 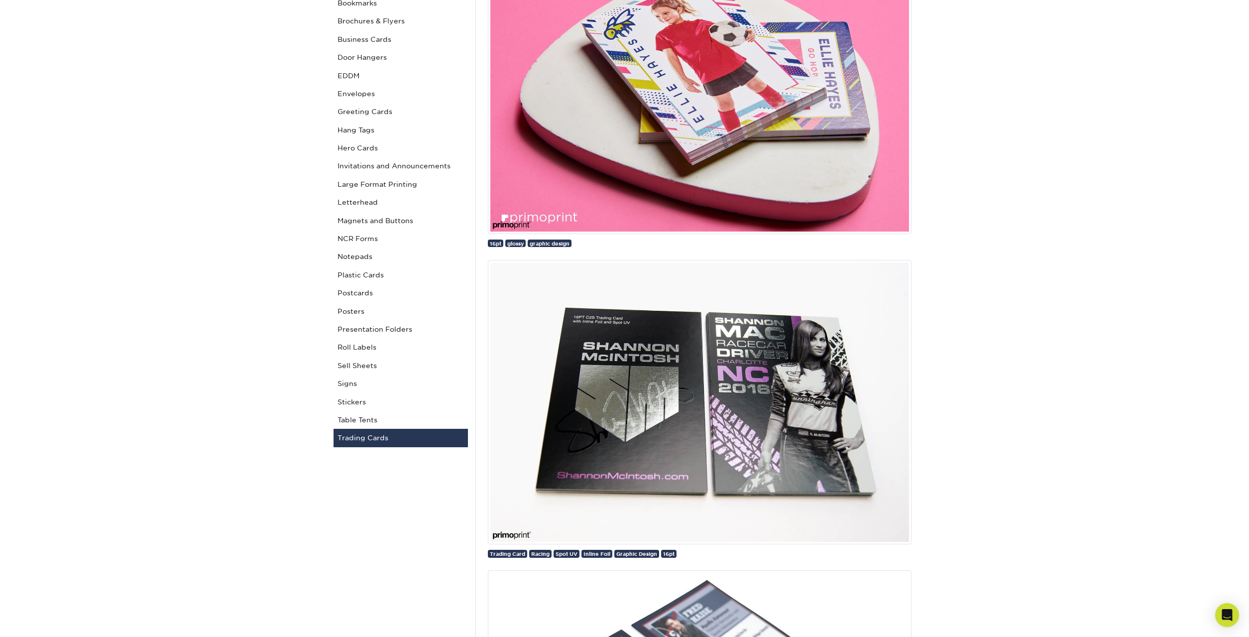 I want to click on a: Magnets and Buttons, so click(x=401, y=221).